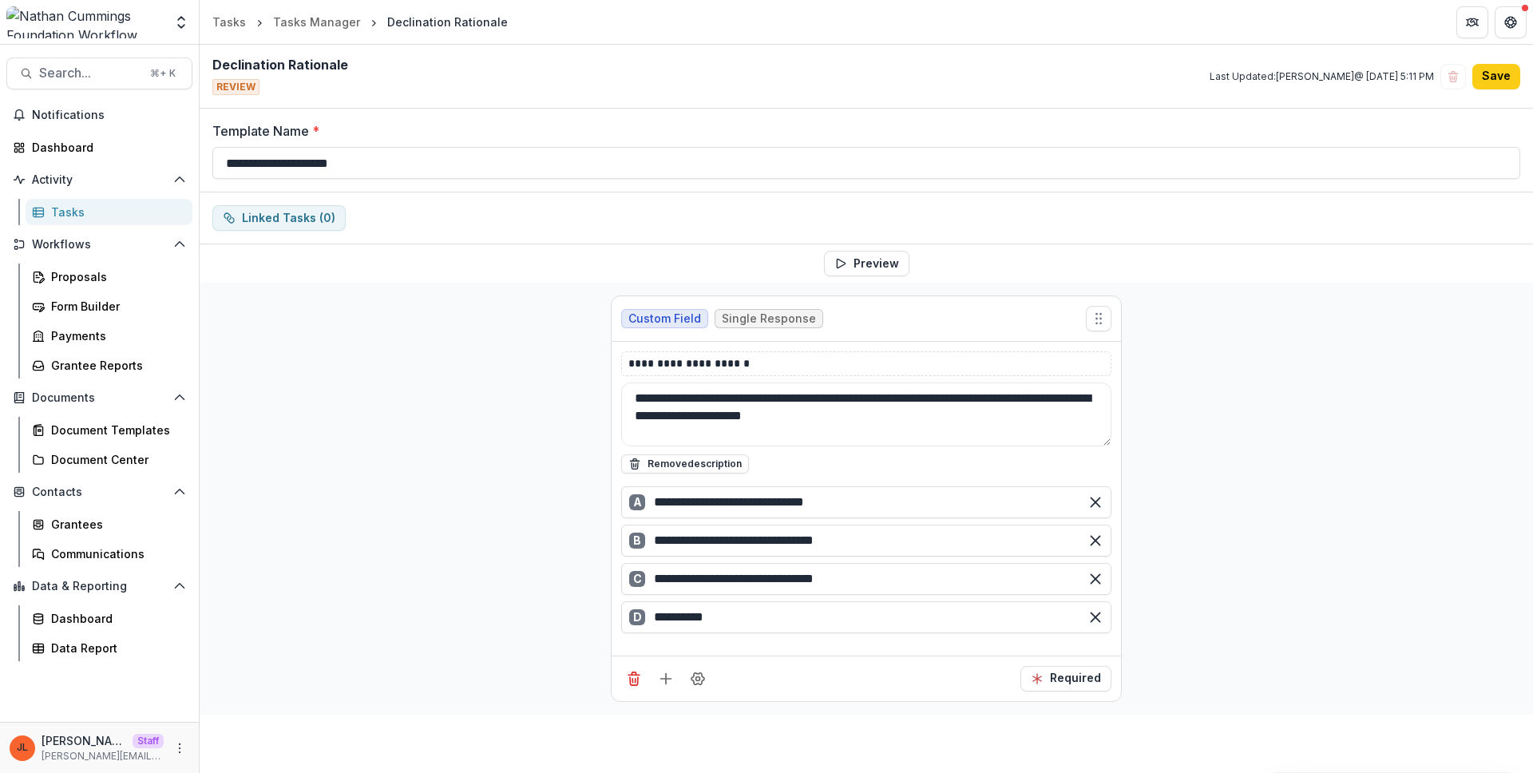  I want to click on span: Activity, so click(99, 180).